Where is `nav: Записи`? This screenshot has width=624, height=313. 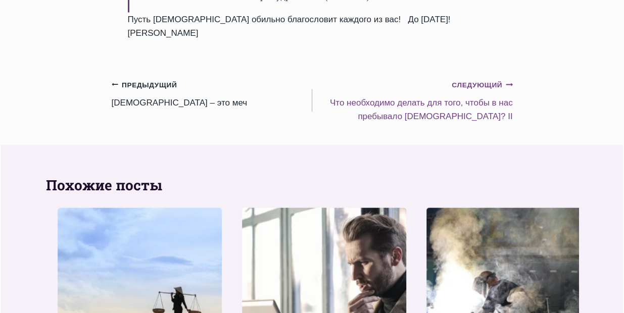 nav: Записи is located at coordinates (312, 101).